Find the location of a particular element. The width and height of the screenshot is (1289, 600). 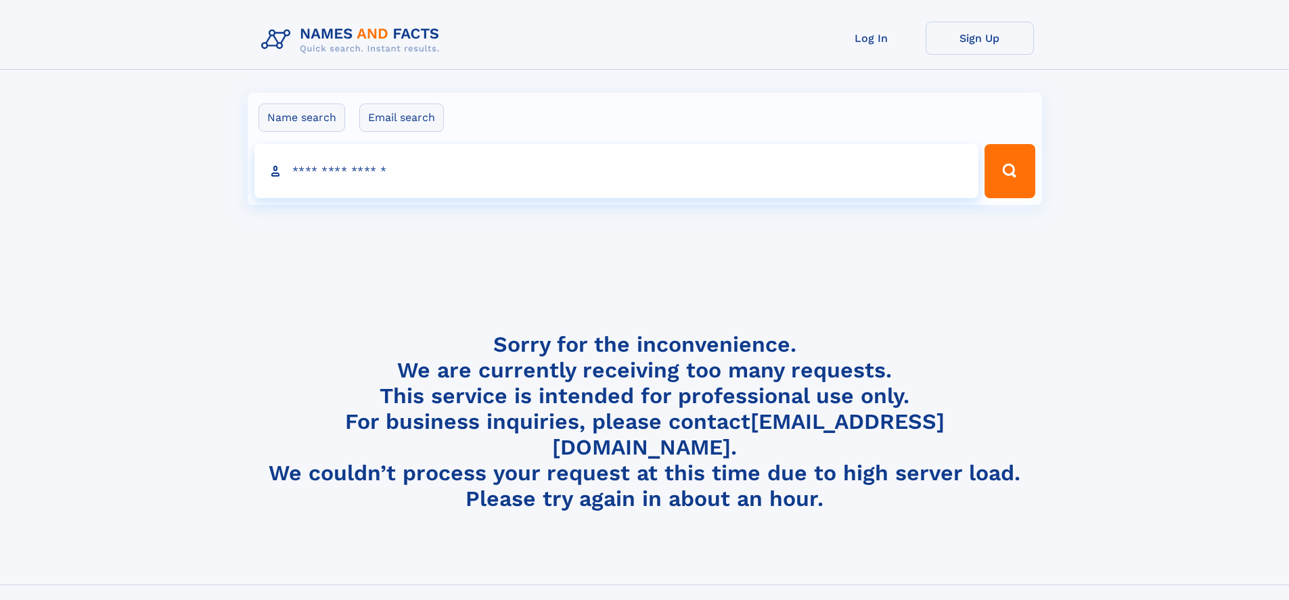

label: Name search is located at coordinates (302, 118).